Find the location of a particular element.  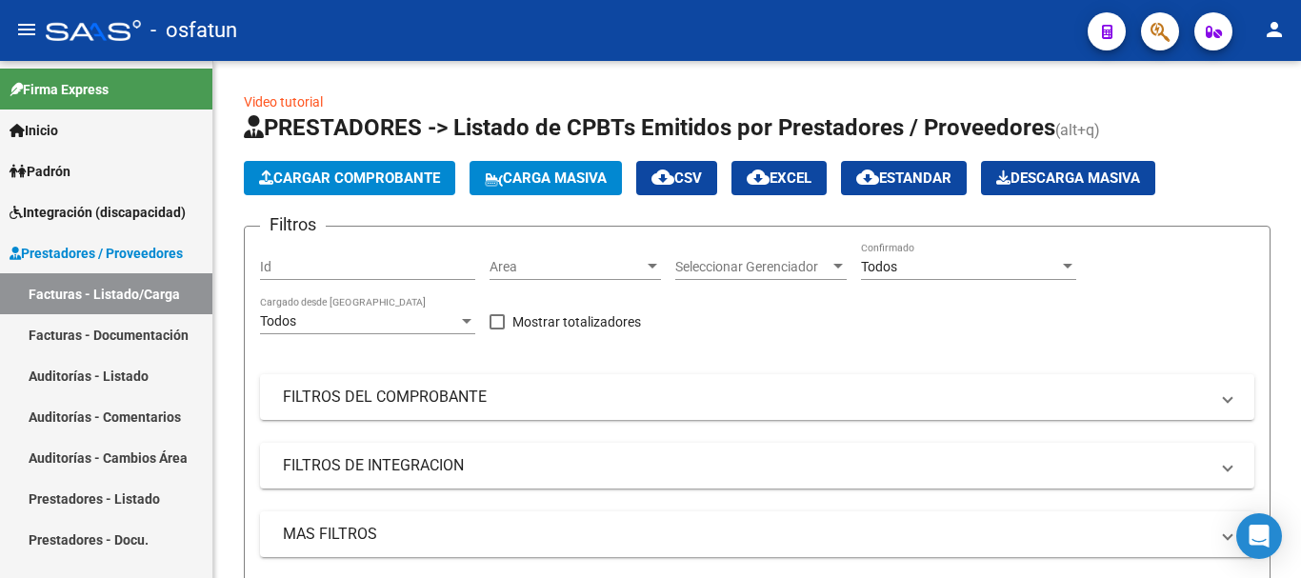

span: Seleccionar Gerenciador is located at coordinates (752, 267).